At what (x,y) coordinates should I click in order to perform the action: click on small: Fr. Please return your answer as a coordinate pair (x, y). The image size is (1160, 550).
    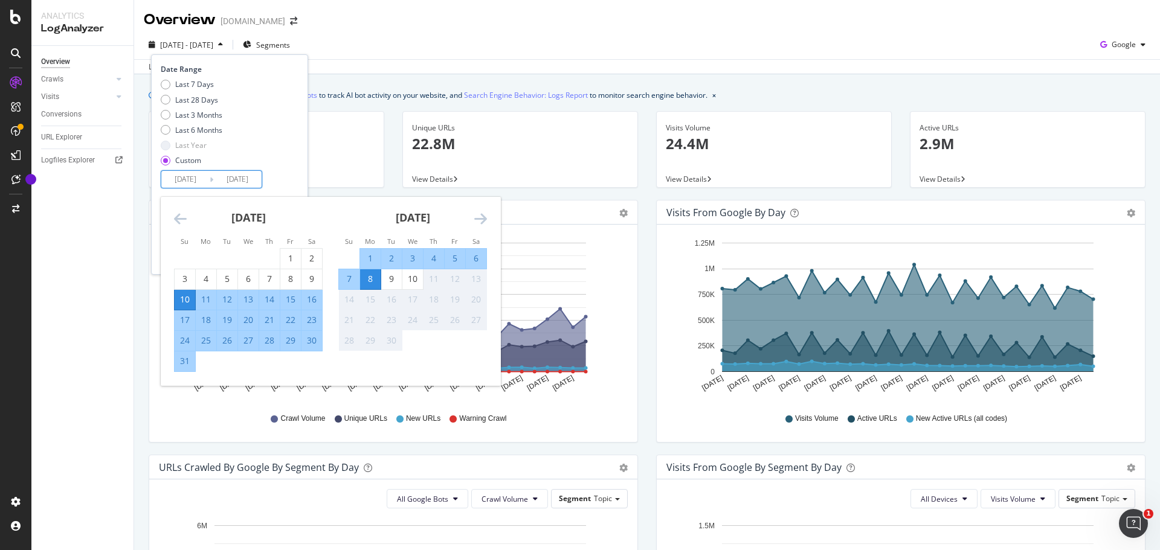
    Looking at the image, I should click on (290, 241).